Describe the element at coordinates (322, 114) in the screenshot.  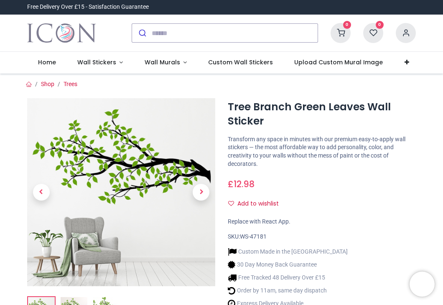
I see `h1: Tree Branch Green Leaves Wall Sticker` at that location.